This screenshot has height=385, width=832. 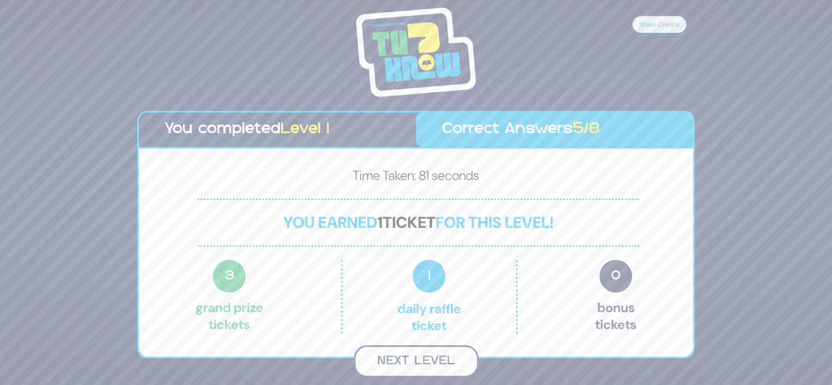 I want to click on span: ticket, so click(x=409, y=223).